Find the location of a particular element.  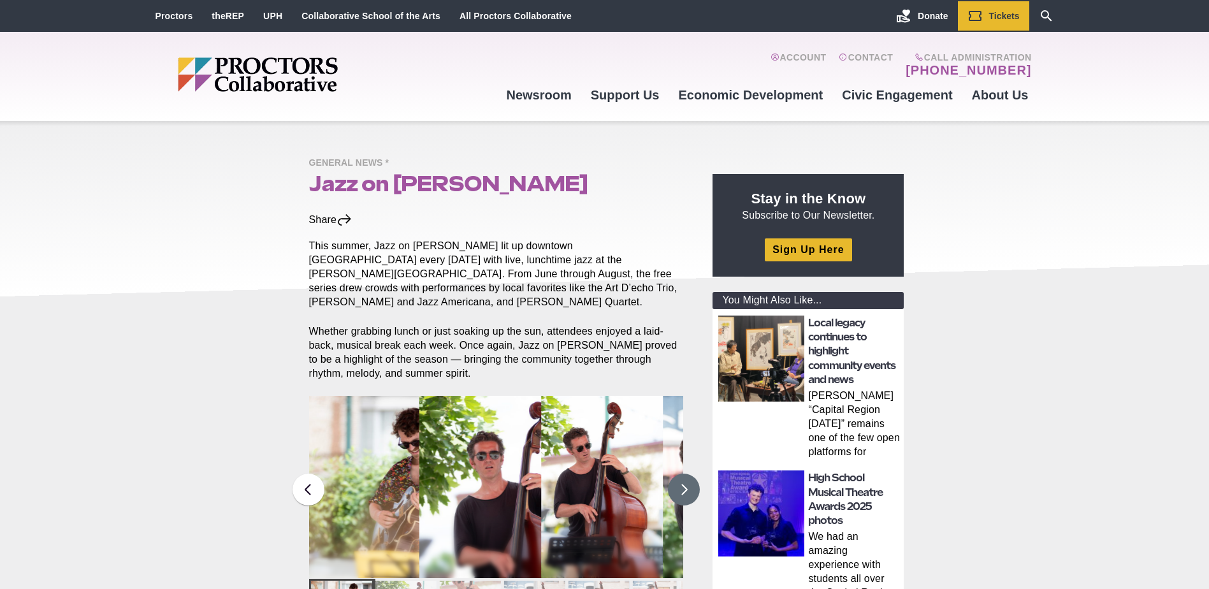

div: Share is located at coordinates (331, 220).